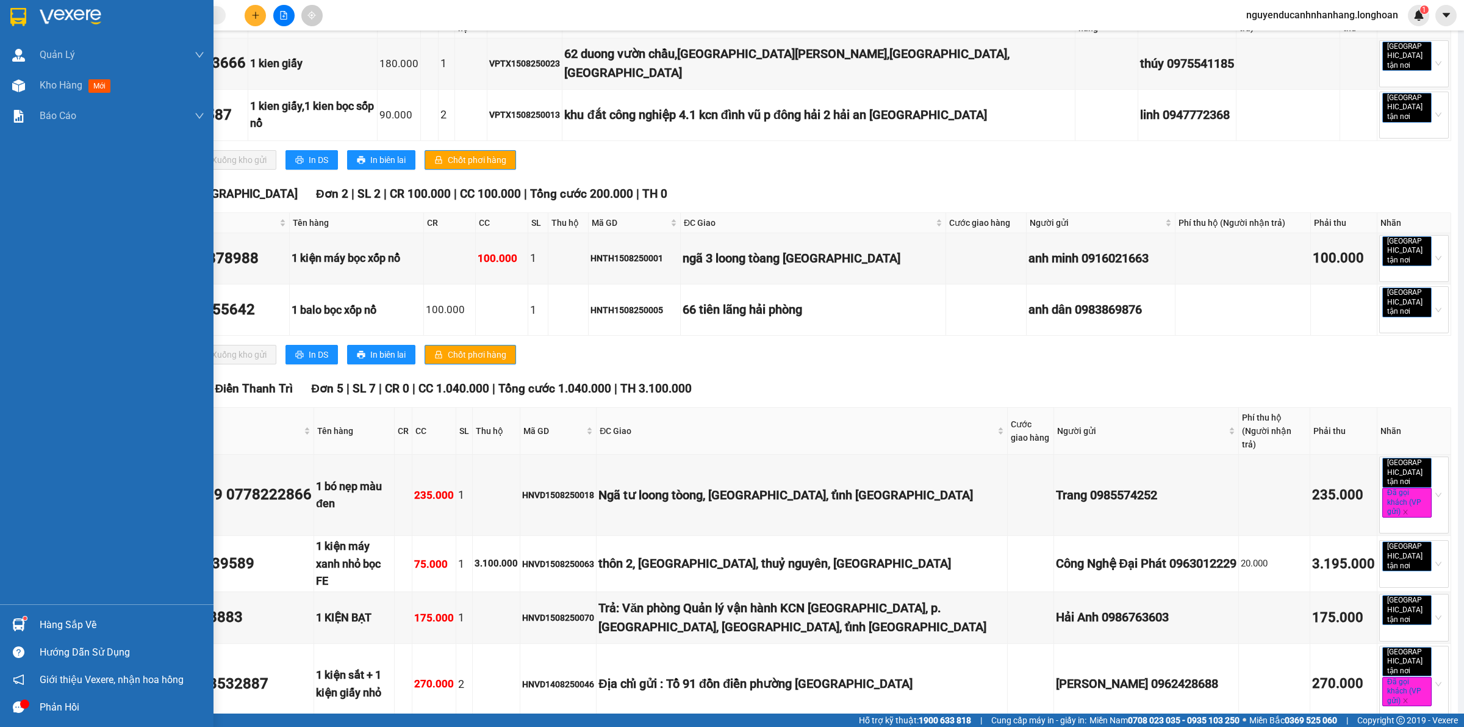  What do you see at coordinates (470, 160) in the screenshot?
I see `button: lockChốt phơi hàng` at bounding box center [470, 160].